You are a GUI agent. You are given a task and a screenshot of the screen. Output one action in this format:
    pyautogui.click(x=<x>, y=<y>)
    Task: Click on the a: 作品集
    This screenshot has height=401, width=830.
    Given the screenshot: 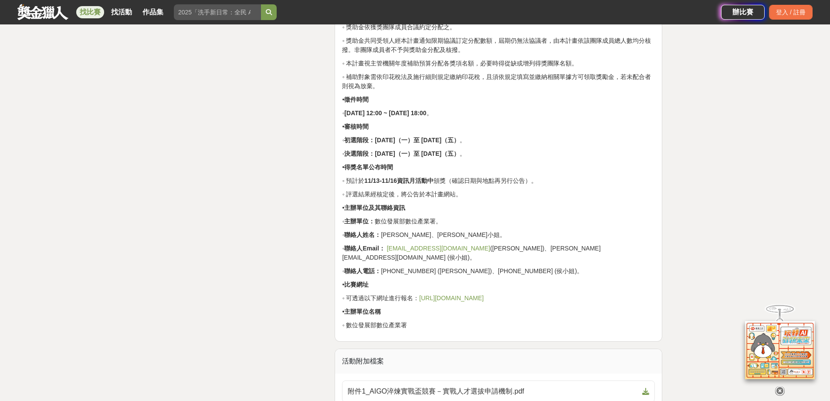 What is the action you would take?
    pyautogui.click(x=153, y=12)
    